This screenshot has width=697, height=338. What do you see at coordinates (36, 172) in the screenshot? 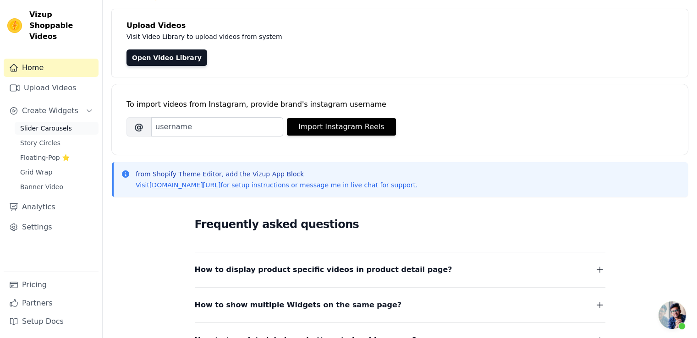
I see `span: Grid Wrap` at bounding box center [36, 172].